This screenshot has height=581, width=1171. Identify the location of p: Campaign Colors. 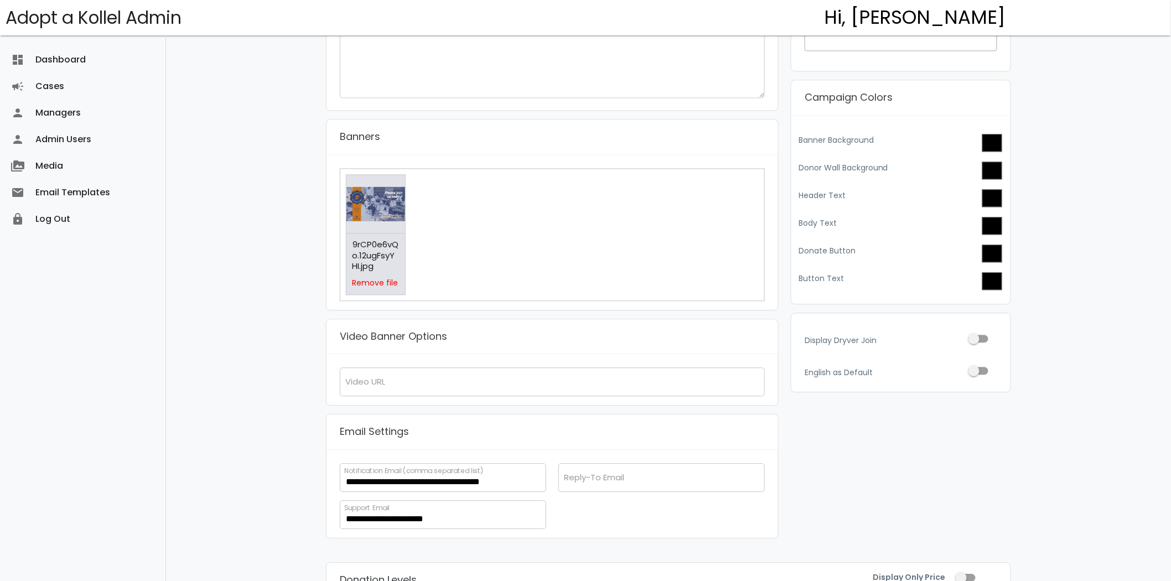
(848, 97).